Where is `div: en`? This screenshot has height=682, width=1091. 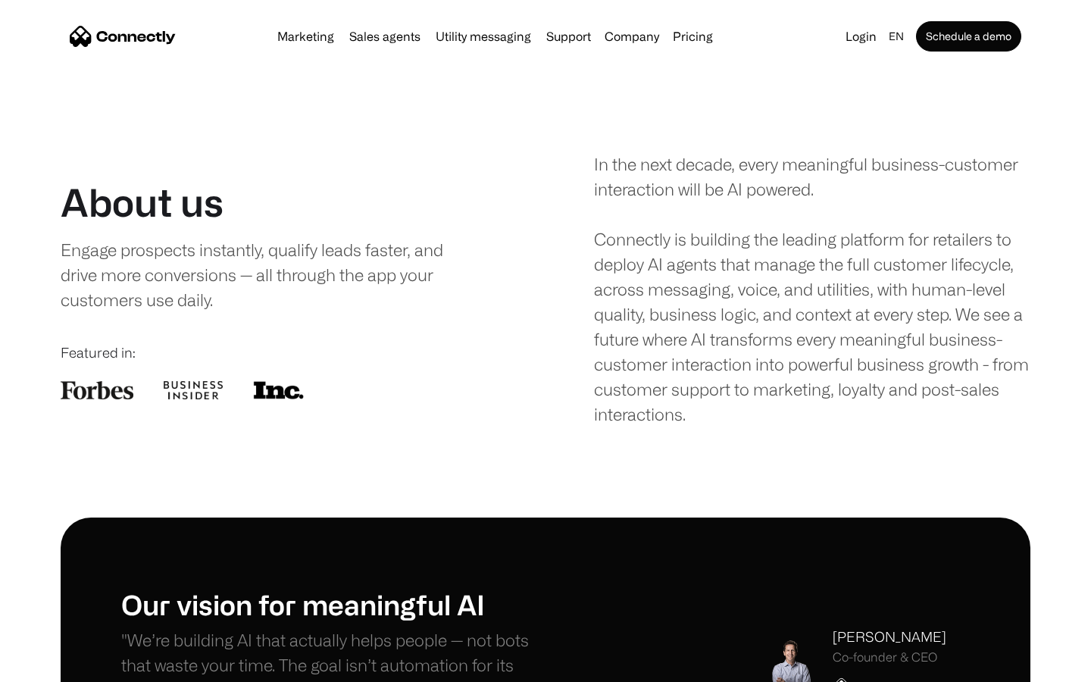 div: en is located at coordinates (896, 36).